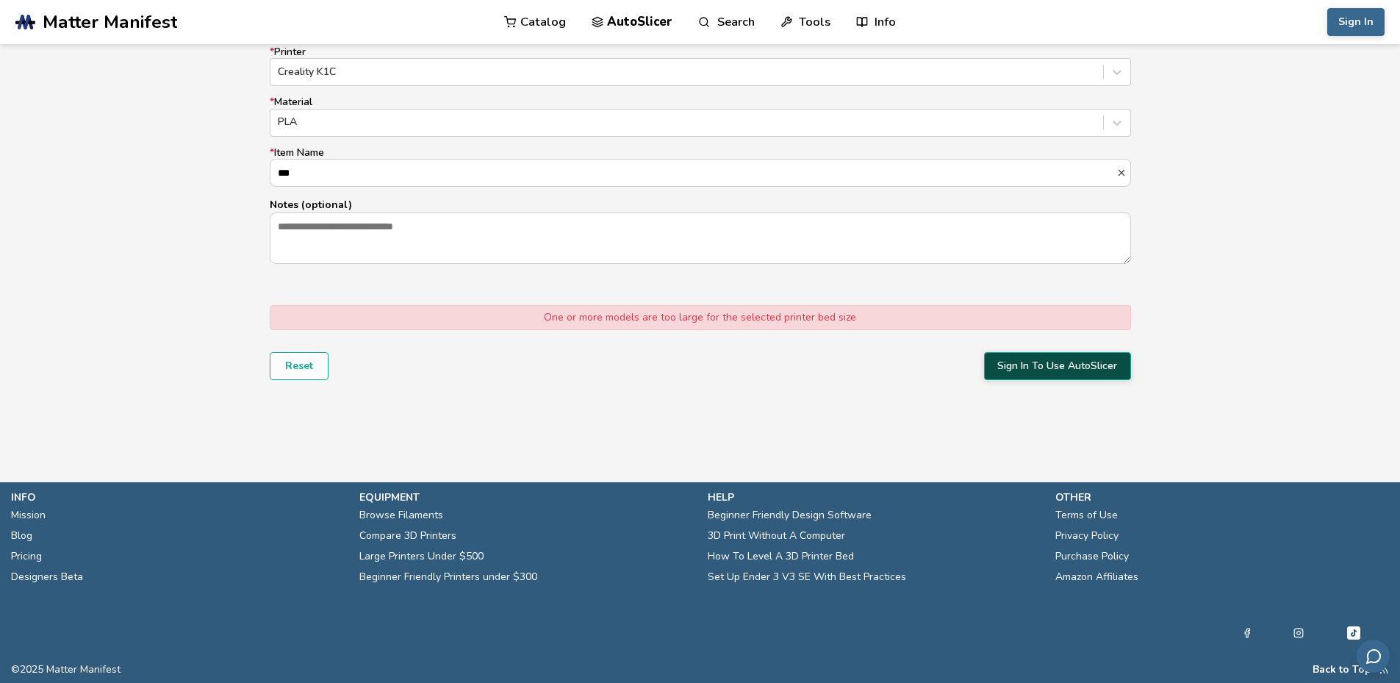 This screenshot has width=1400, height=683. Describe the element at coordinates (1096, 577) in the screenshot. I see `a: Amazon Affiliates` at that location.